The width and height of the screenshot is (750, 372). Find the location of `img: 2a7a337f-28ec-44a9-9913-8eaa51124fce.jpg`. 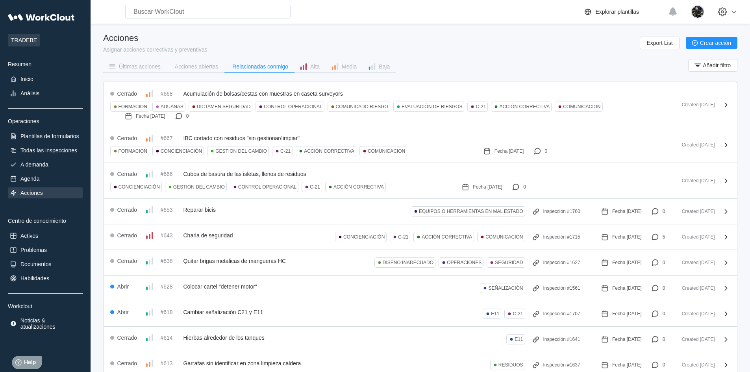

img: 2a7a337f-28ec-44a9-9913-8eaa51124fce.jpg is located at coordinates (697, 12).